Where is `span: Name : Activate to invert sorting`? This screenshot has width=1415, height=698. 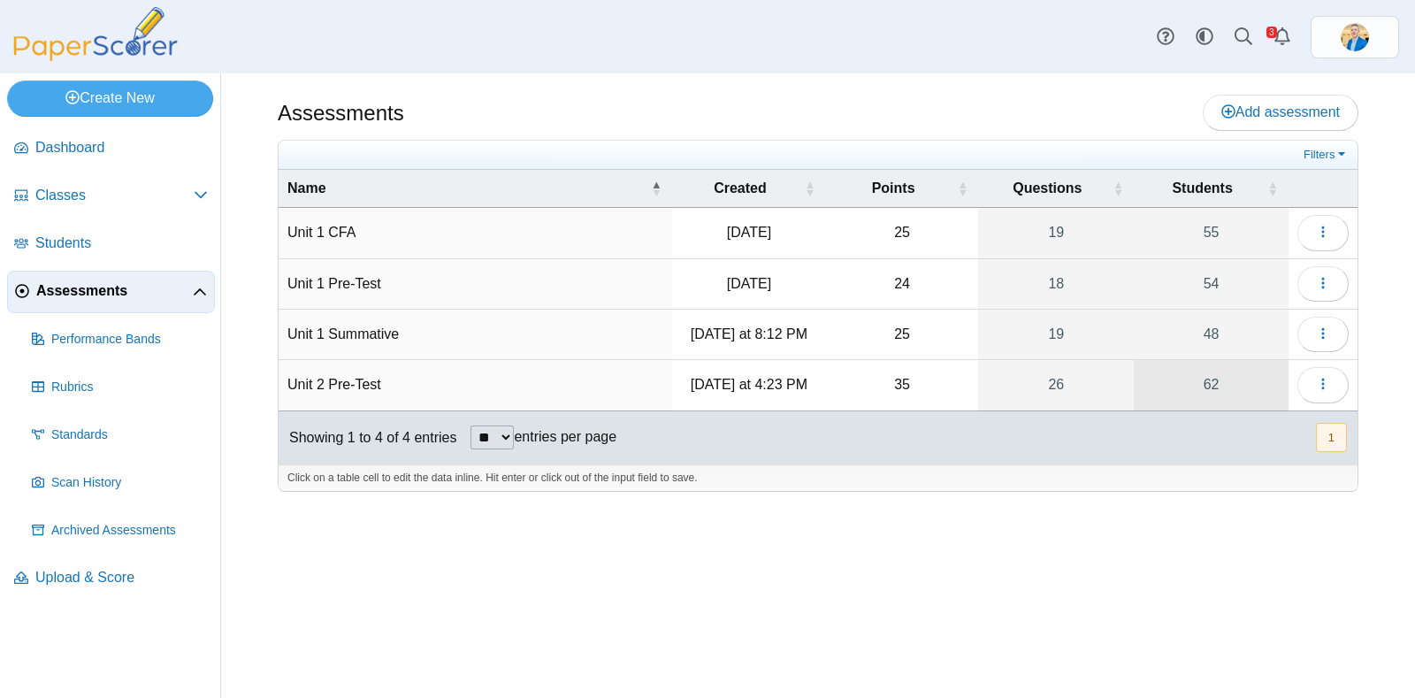 span: Name : Activate to invert sorting is located at coordinates (656, 188).